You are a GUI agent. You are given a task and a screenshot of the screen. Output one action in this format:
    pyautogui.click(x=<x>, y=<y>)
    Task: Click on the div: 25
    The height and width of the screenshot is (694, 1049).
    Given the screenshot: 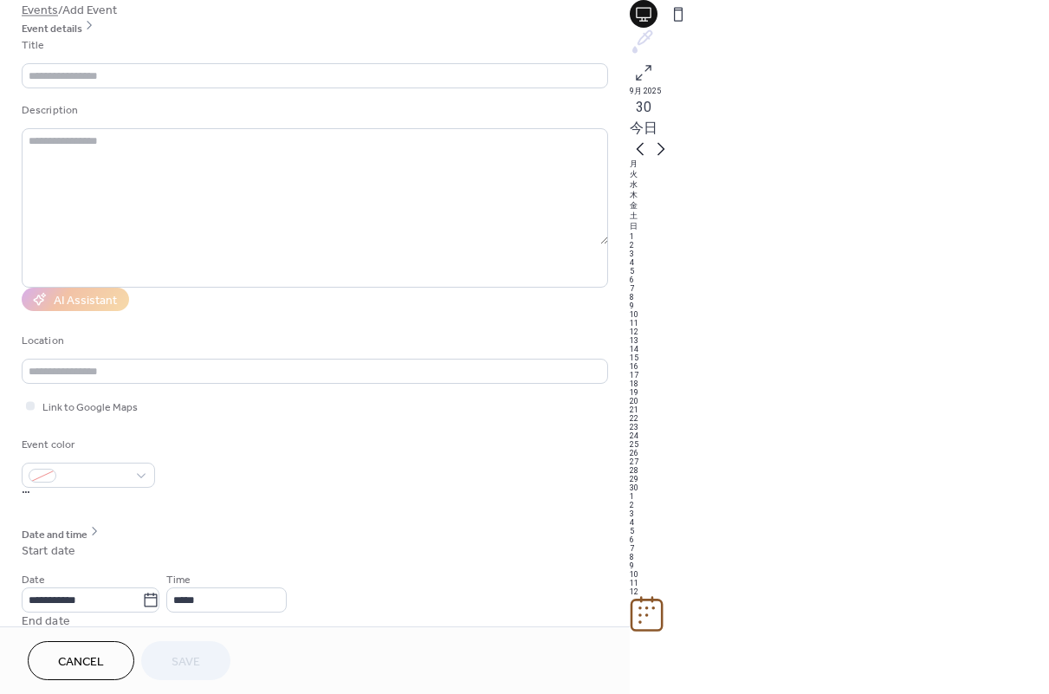 What is the action you would take?
    pyautogui.click(x=840, y=444)
    